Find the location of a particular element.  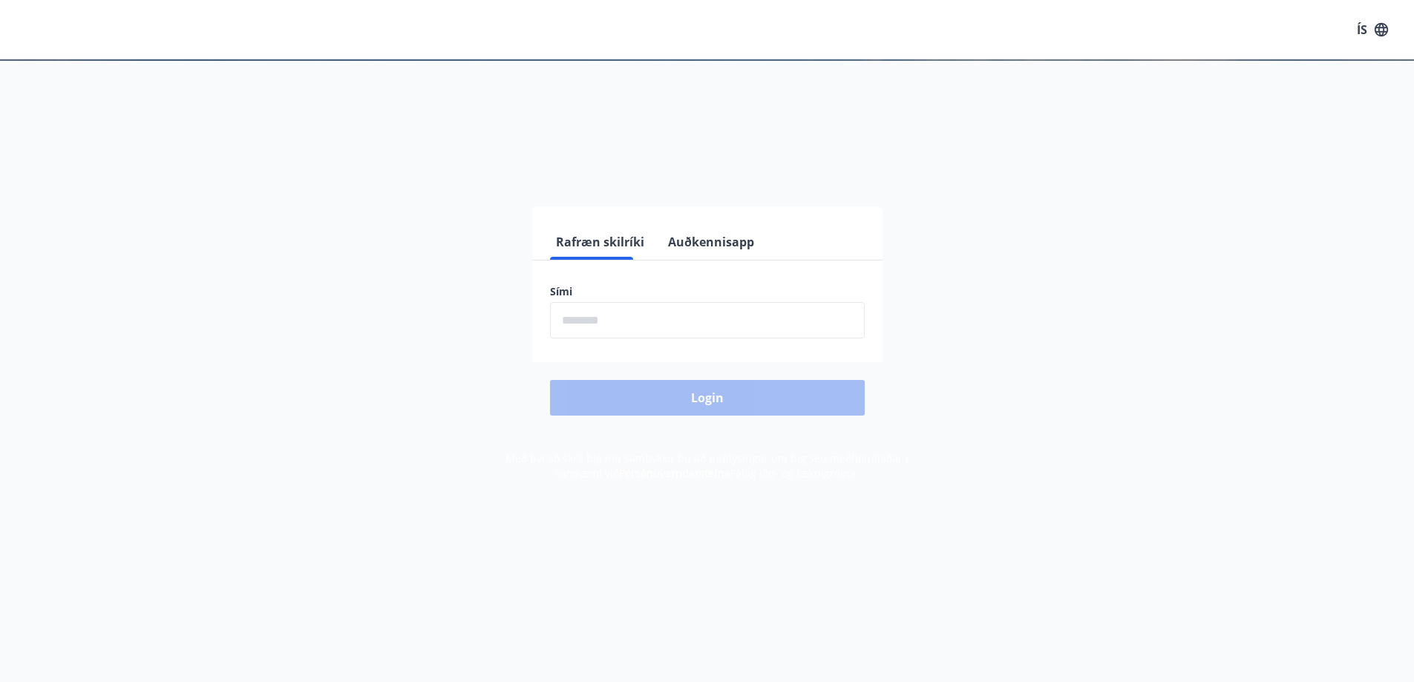

button: Auðkennisapp is located at coordinates (711, 242).